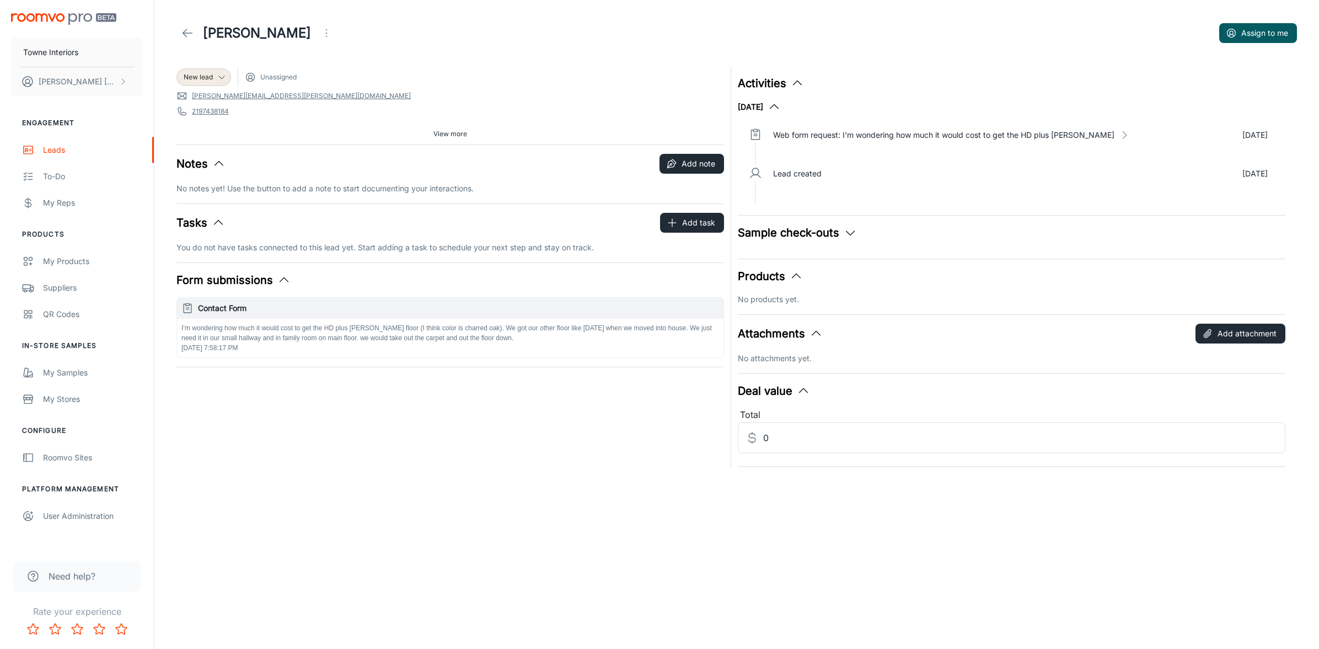  I want to click on button: Products, so click(771, 276).